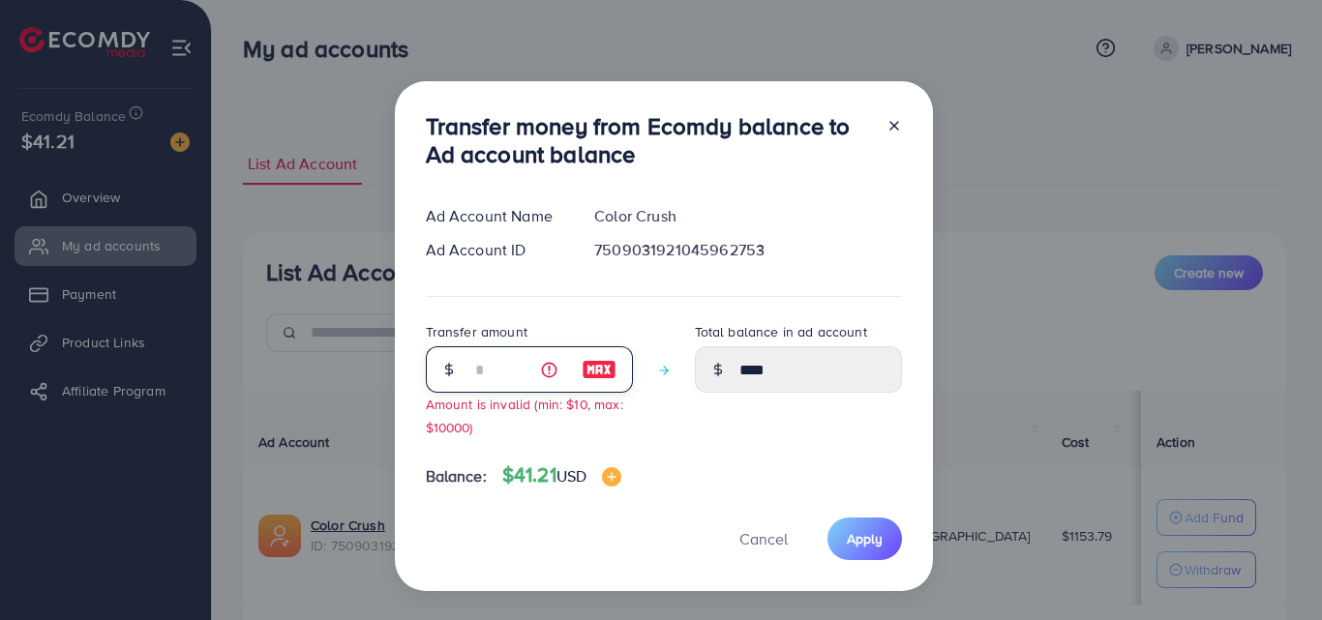  What do you see at coordinates (476, 332) in the screenshot?
I see `label: Transfer amount` at bounding box center [476, 332].